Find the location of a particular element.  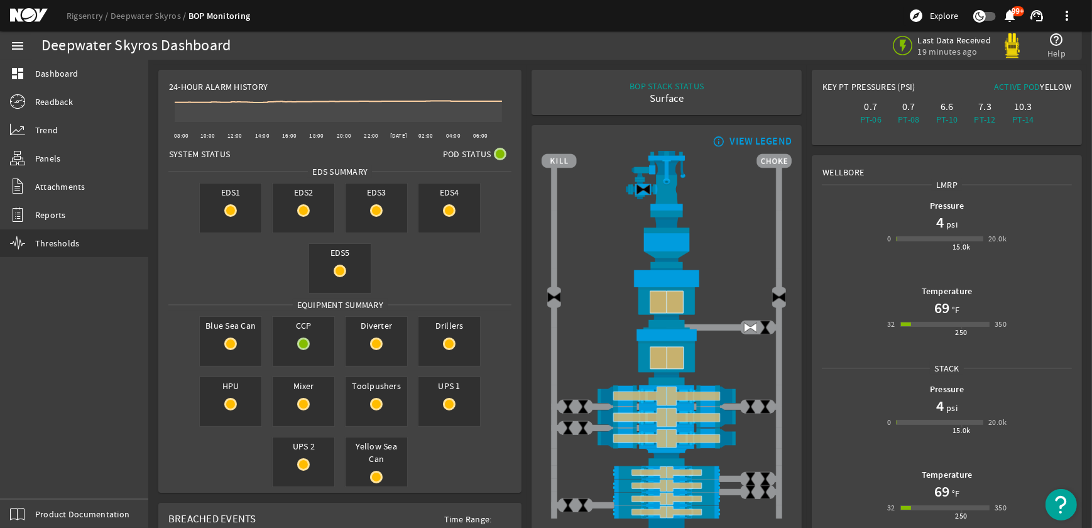

mat-icon: info_outline is located at coordinates (717, 141).